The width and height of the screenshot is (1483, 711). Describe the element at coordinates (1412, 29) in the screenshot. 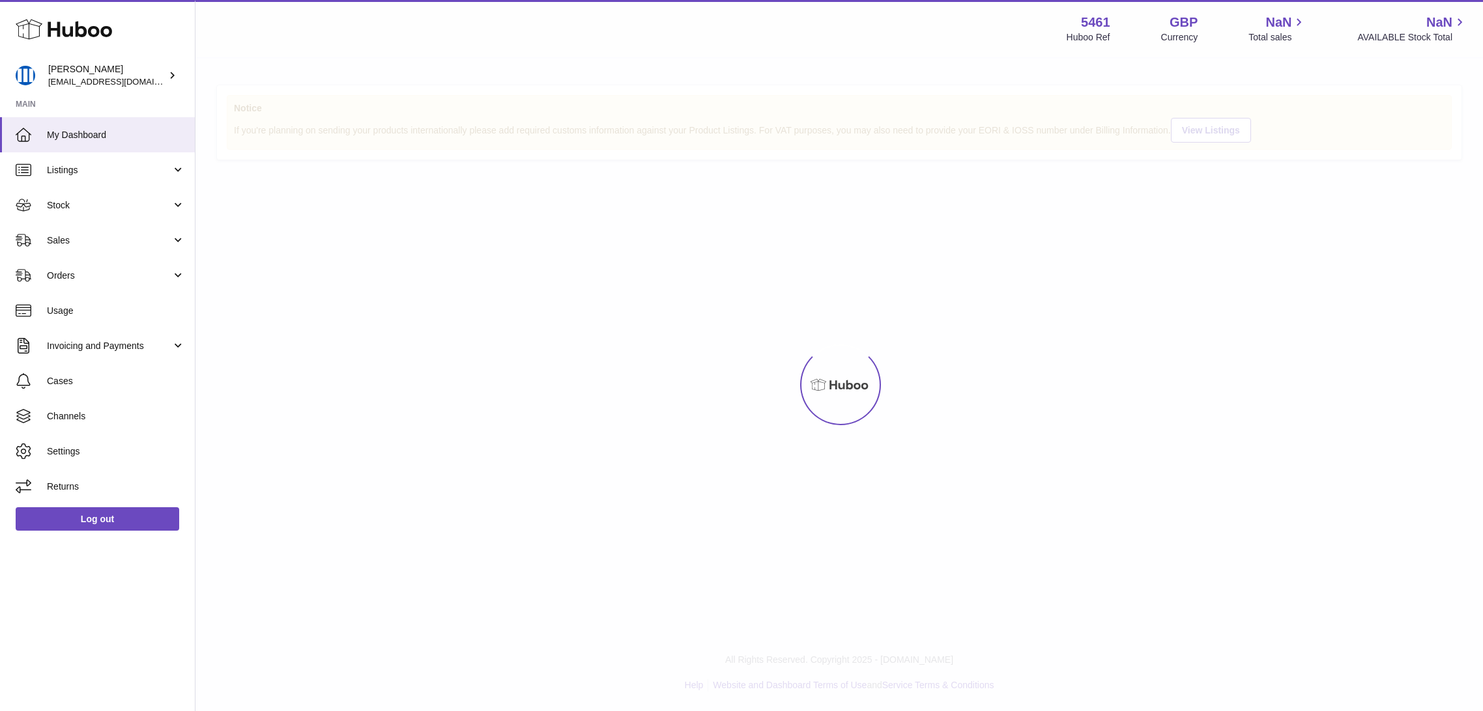

I see `a: NaN AVAILABLE Stock Total` at that location.